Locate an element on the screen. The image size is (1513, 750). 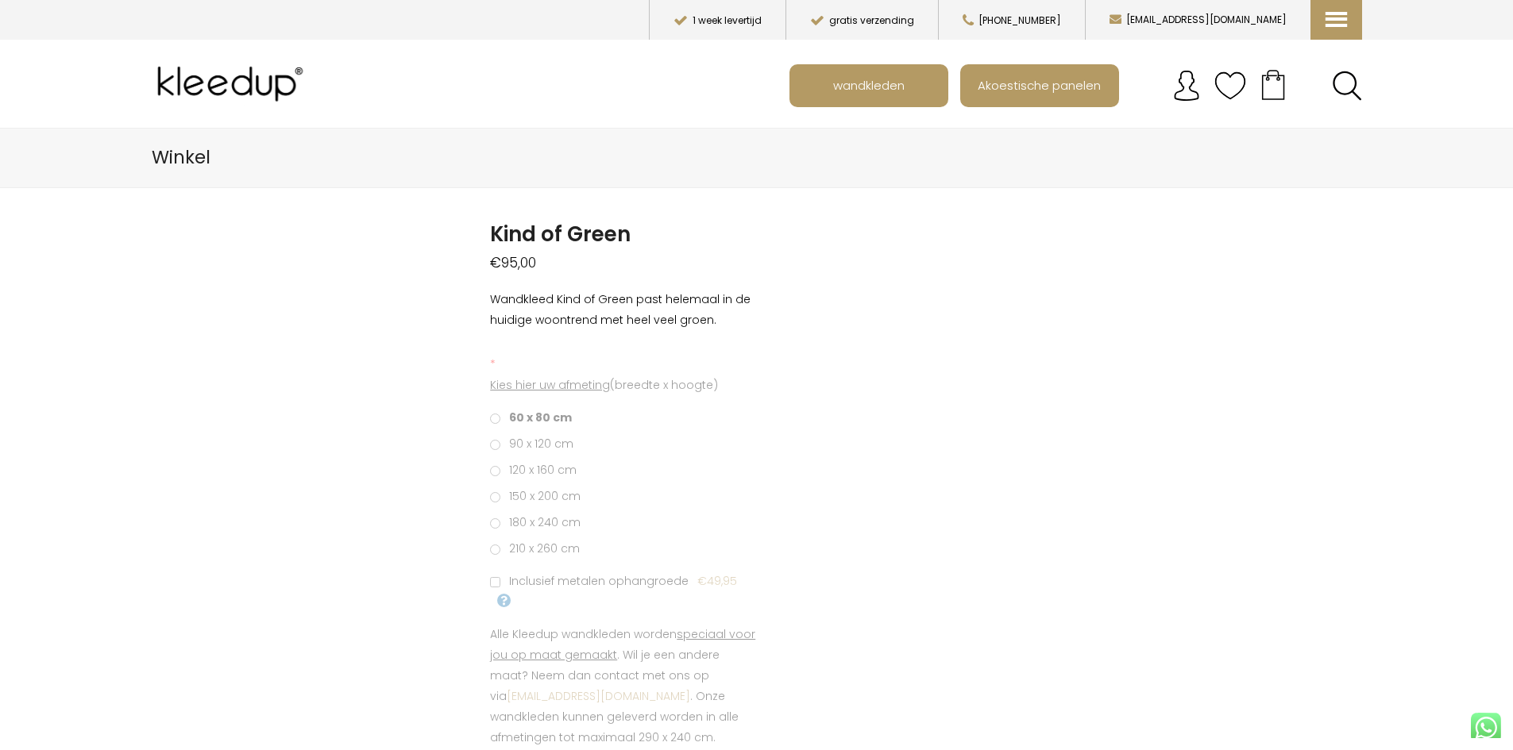
span: €49,95 is located at coordinates (717, 581).